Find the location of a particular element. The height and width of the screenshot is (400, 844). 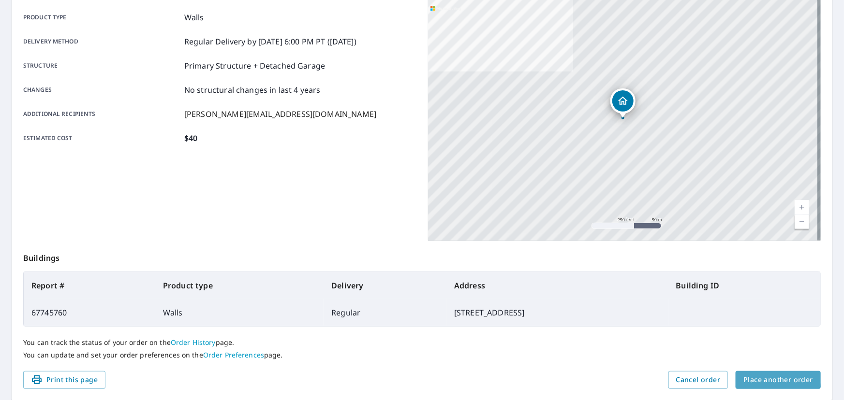

p: Changes is located at coordinates (102, 90).